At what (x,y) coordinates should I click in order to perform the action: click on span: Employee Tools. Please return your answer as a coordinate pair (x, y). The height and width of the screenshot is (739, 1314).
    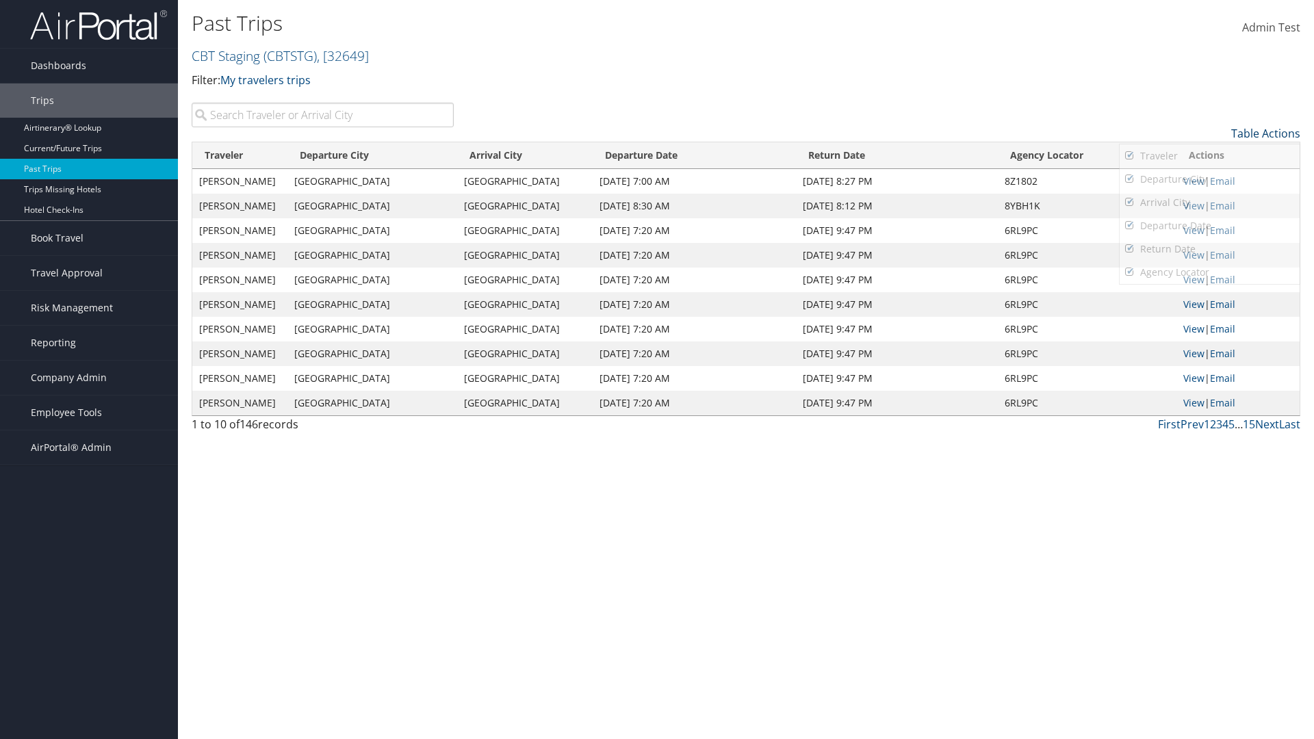
    Looking at the image, I should click on (66, 413).